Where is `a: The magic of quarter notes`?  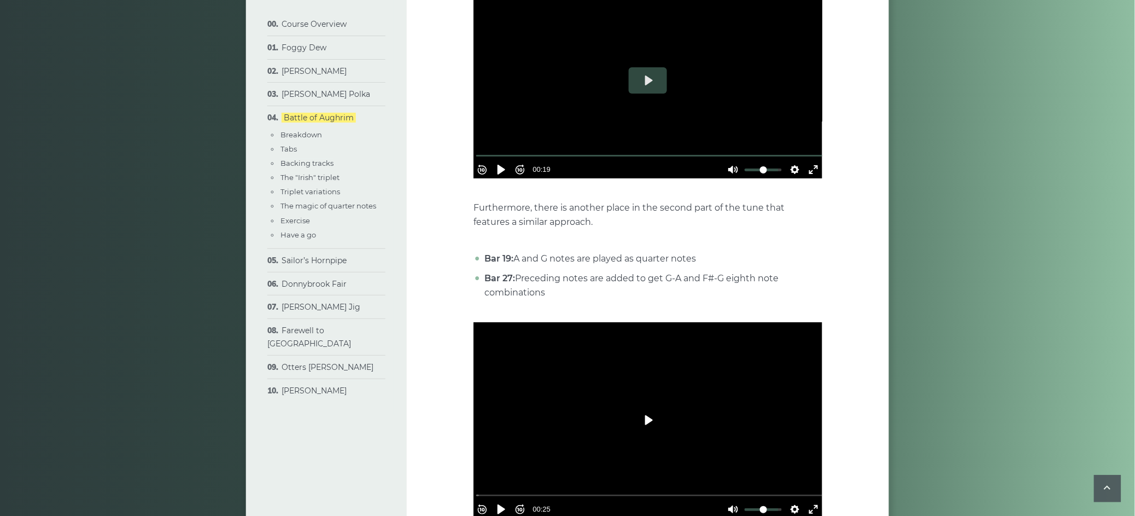
a: The magic of quarter notes is located at coordinates (328, 206).